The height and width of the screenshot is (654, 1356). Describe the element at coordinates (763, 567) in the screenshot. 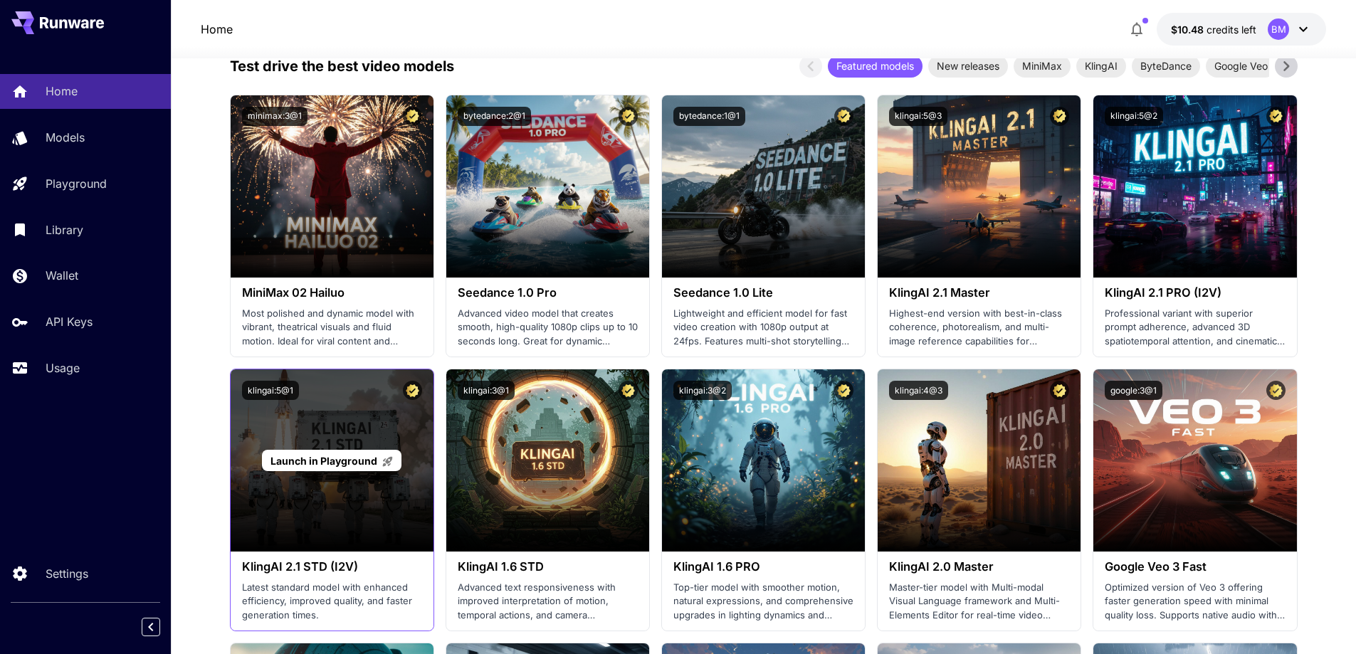

I see `h3: KlingAI 1.6 PRO` at that location.